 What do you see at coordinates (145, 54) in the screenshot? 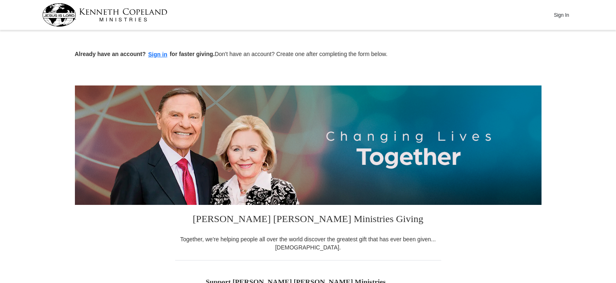
I see `strong: Already have an account? for faster giving.` at bounding box center [145, 54].